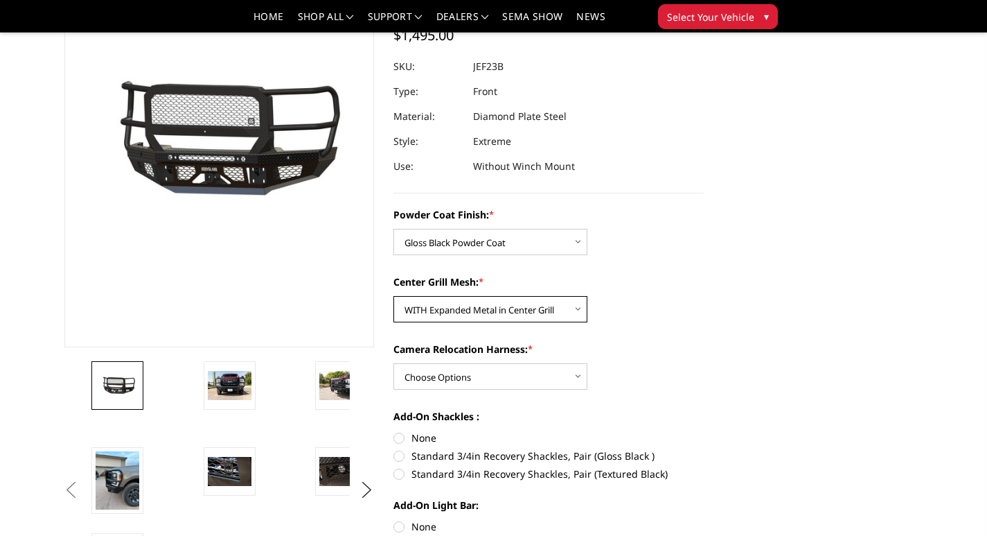  I want to click on label: Camera Relocation Harness:, so click(549, 348).